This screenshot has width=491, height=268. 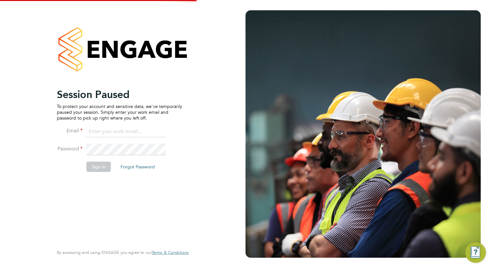 What do you see at coordinates (138, 167) in the screenshot?
I see `button: Forgot Password` at bounding box center [138, 167].